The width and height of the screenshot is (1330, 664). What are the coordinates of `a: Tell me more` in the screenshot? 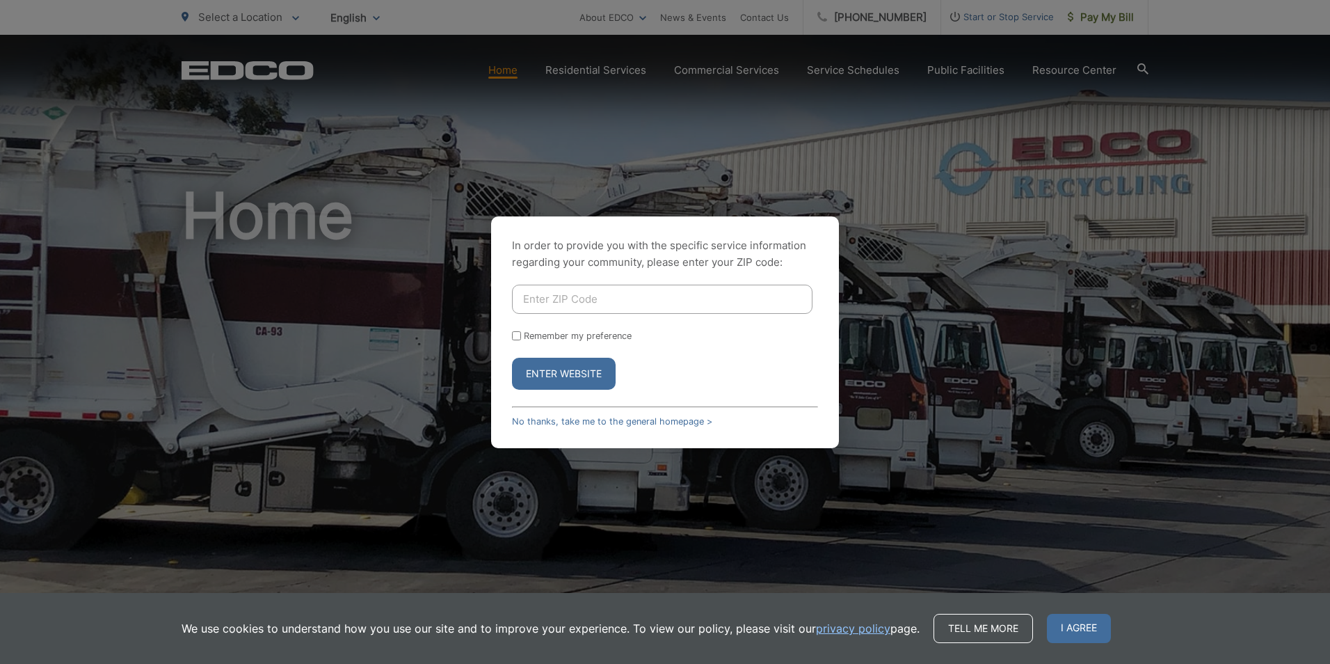 It's located at (983, 628).